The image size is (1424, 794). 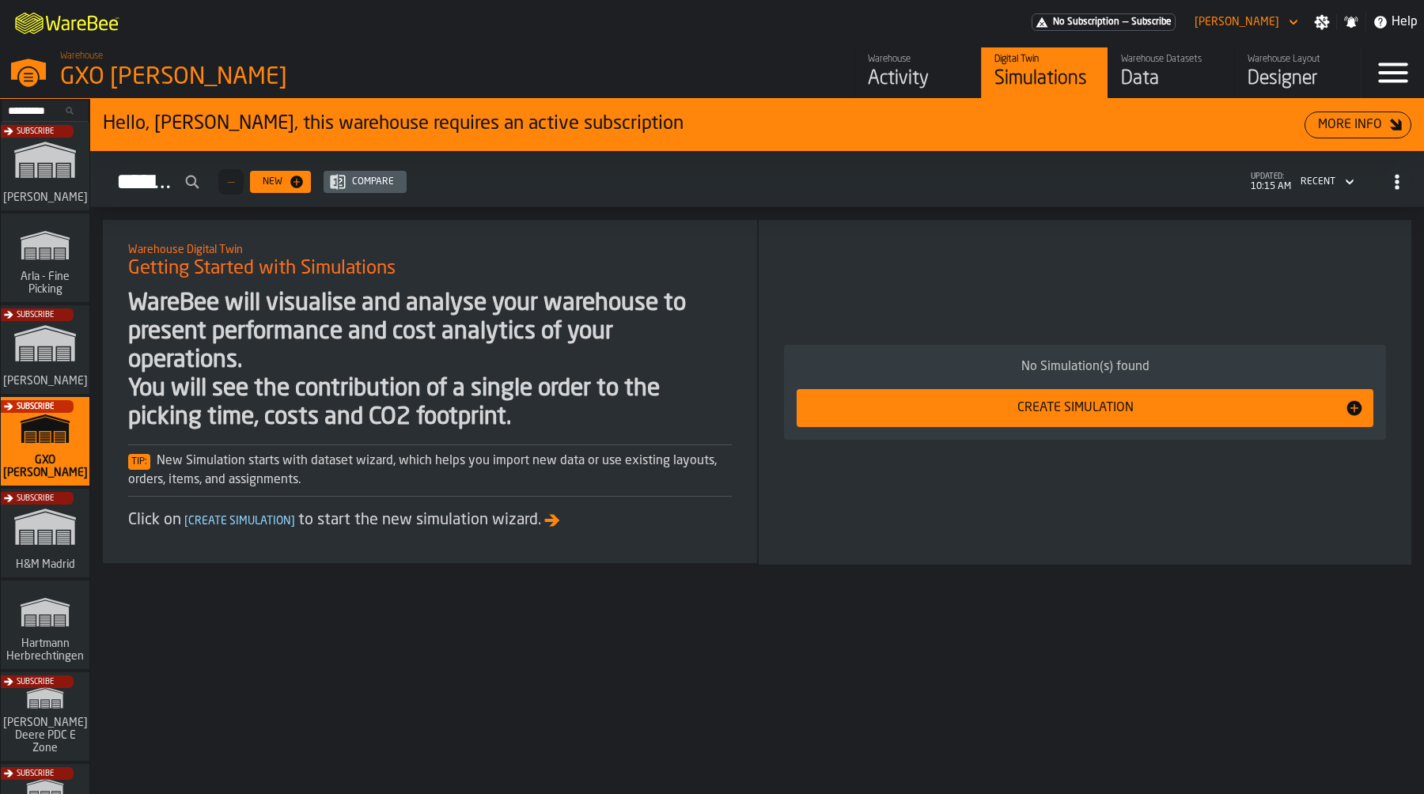 What do you see at coordinates (430, 521) in the screenshot?
I see `div: Click on to start the new simulation wizard.` at bounding box center [430, 521].